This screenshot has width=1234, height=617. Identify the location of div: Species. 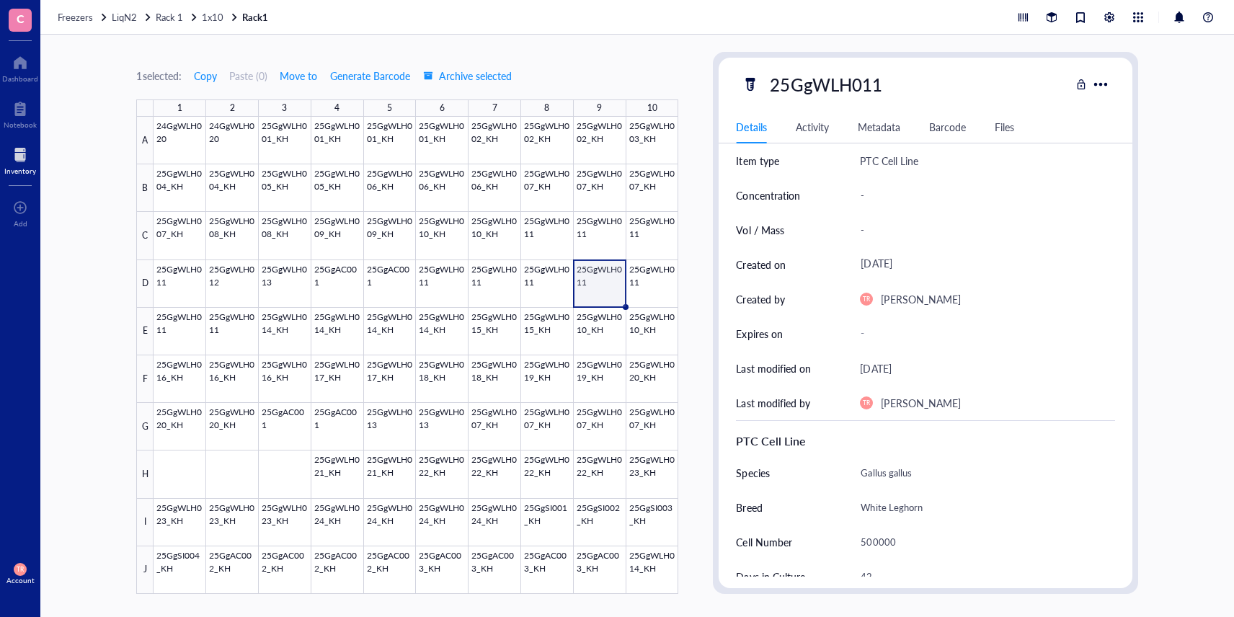
(752, 473).